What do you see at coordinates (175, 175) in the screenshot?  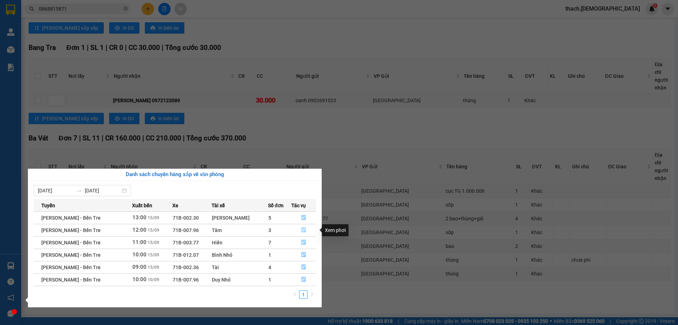 I see `div: Danh sách chuyến hàng sắp về văn phòng` at bounding box center [175, 175].